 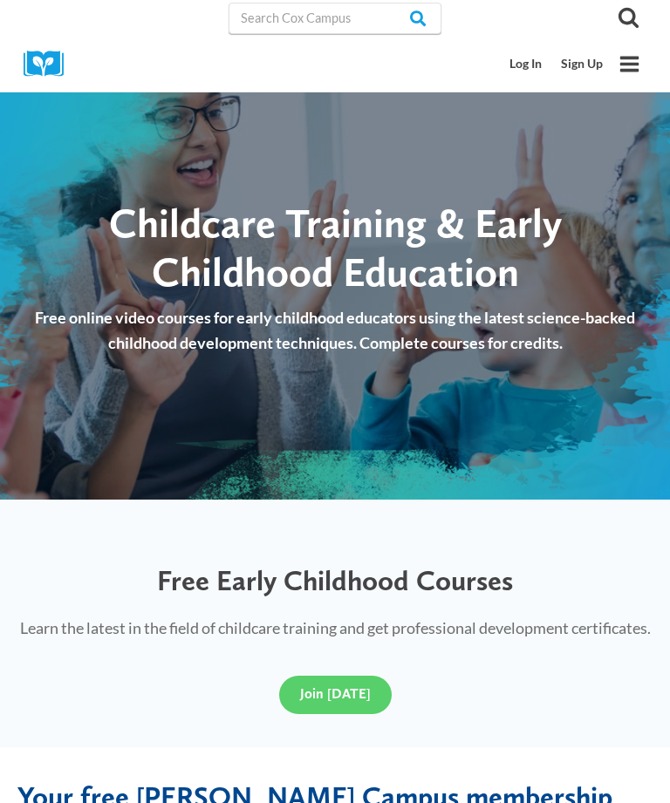 What do you see at coordinates (629, 64) in the screenshot?
I see `button: Open menu` at bounding box center [629, 64].